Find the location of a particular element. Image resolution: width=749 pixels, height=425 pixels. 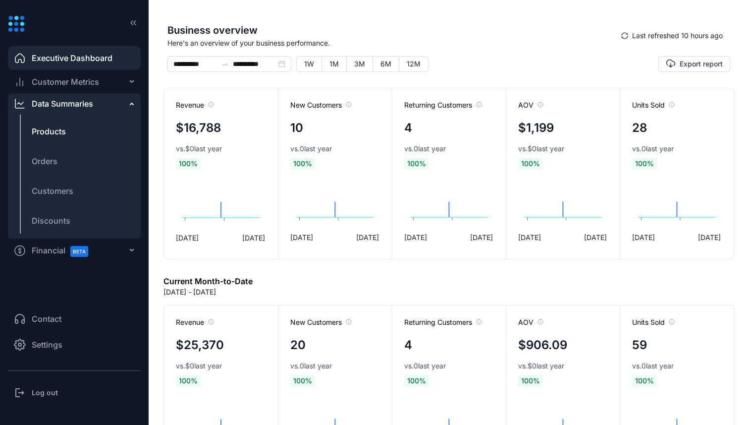

span: Last refreshed 10 hours ago is located at coordinates (677, 36).